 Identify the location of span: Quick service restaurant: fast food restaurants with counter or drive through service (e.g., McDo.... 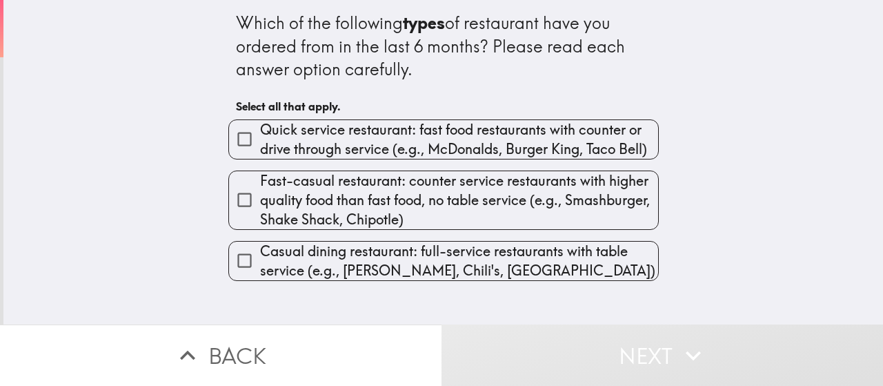
(459, 139).